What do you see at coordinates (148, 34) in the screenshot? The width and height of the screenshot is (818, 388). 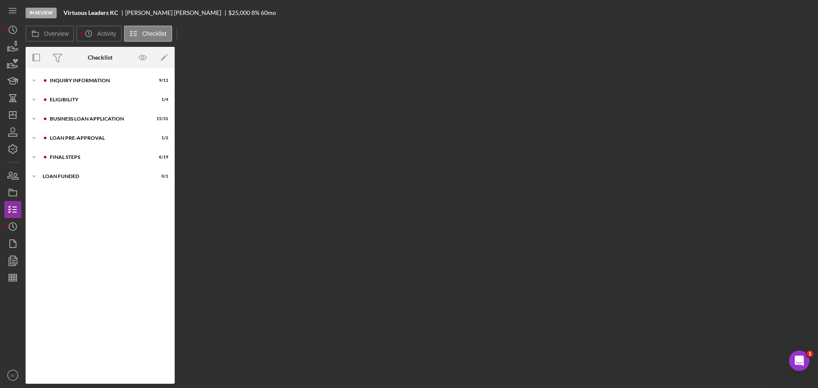 I see `button: Checklist` at bounding box center [148, 34].